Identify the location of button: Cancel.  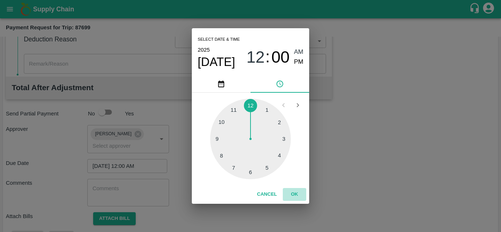
(267, 194).